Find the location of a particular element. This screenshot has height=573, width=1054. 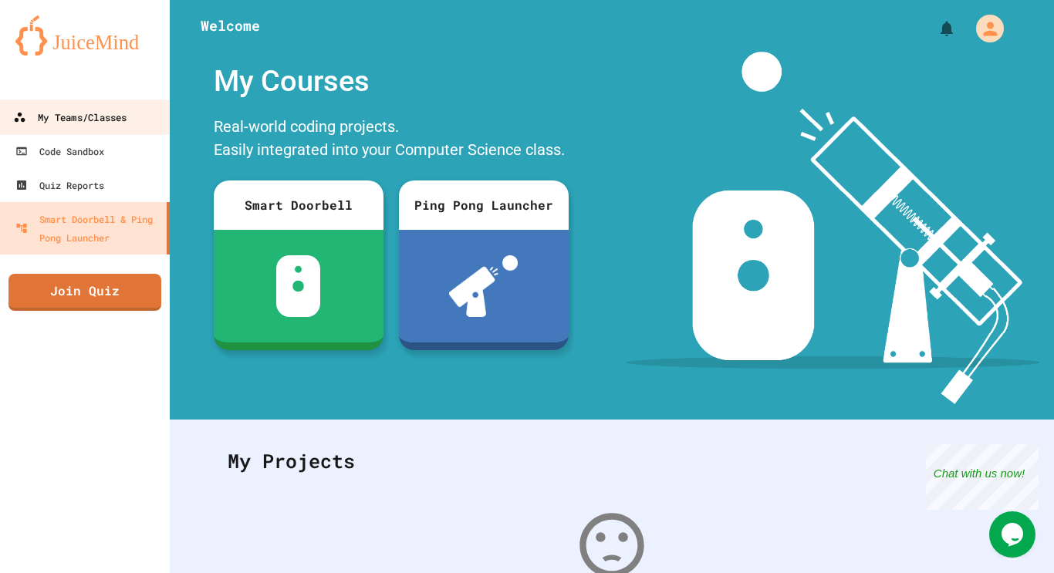

div: Code Sandbox is located at coordinates (59, 151).